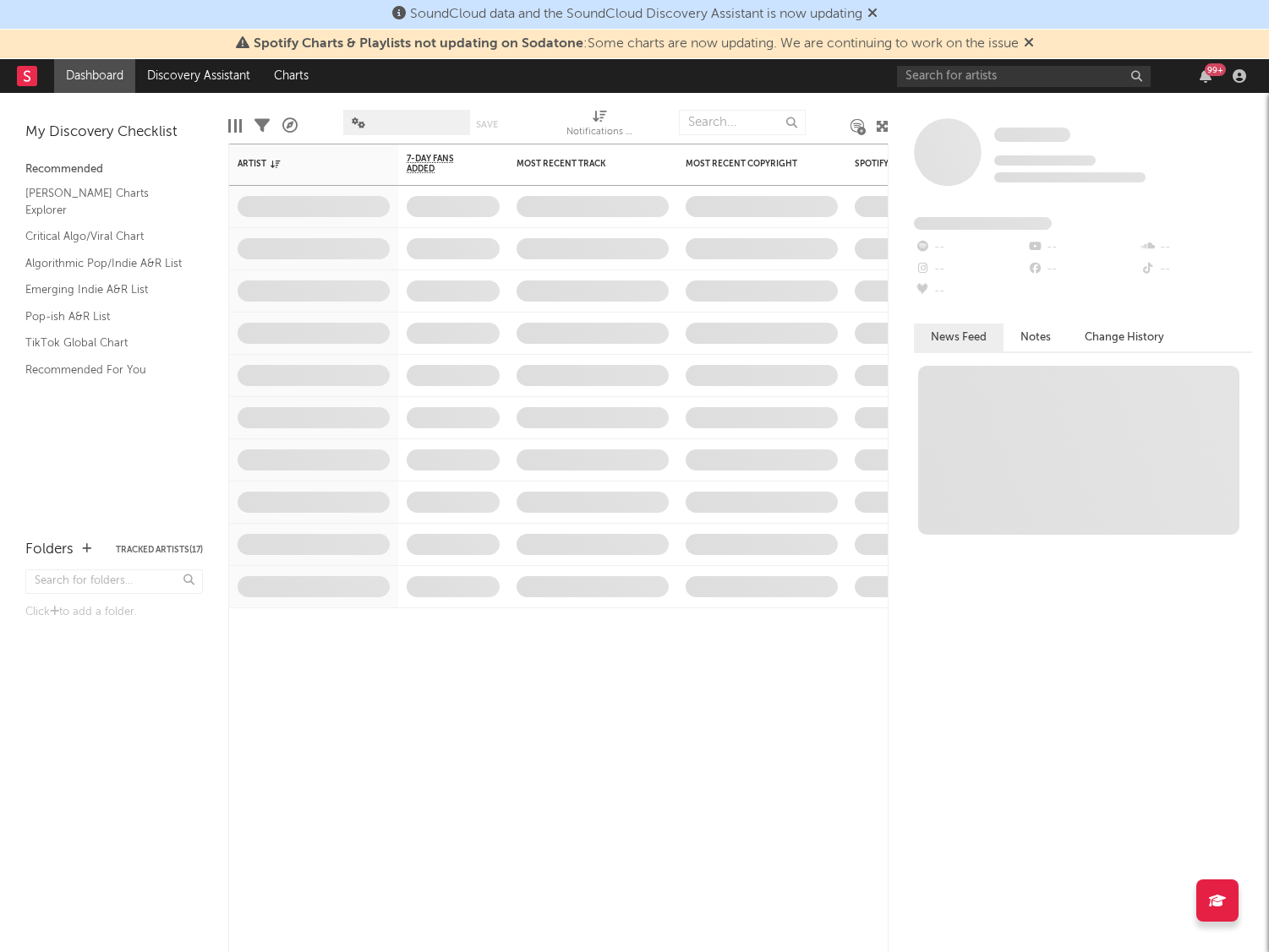 Image resolution: width=1269 pixels, height=952 pixels. Describe the element at coordinates (918, 164) in the screenshot. I see `div: Spotify Monthly Listeners` at that location.